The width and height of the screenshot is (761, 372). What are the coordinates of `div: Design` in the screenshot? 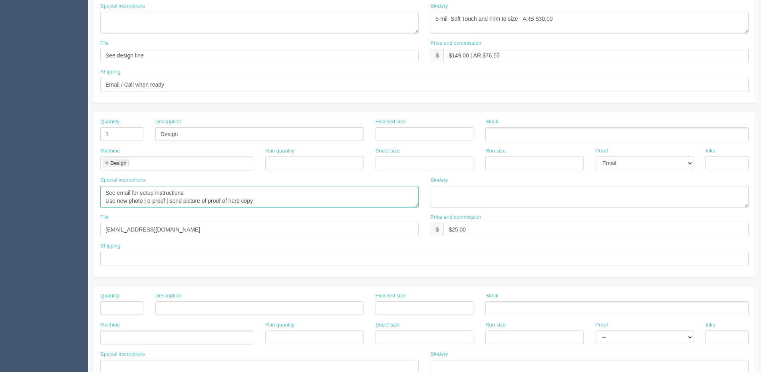 It's located at (118, 163).